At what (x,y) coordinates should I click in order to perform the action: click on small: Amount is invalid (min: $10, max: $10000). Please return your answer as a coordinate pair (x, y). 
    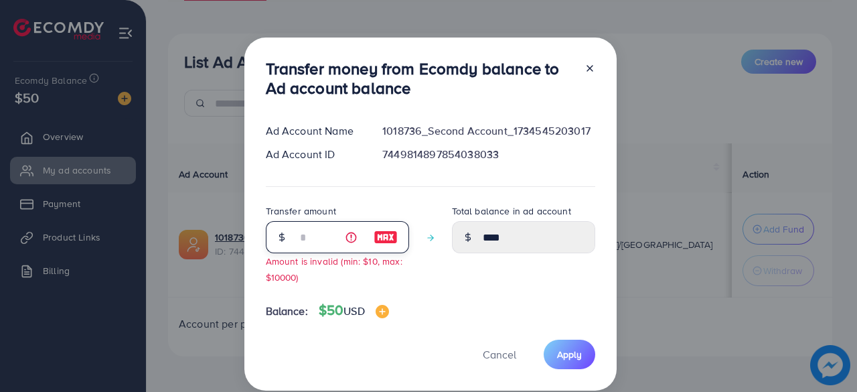
    Looking at the image, I should click on (334, 268).